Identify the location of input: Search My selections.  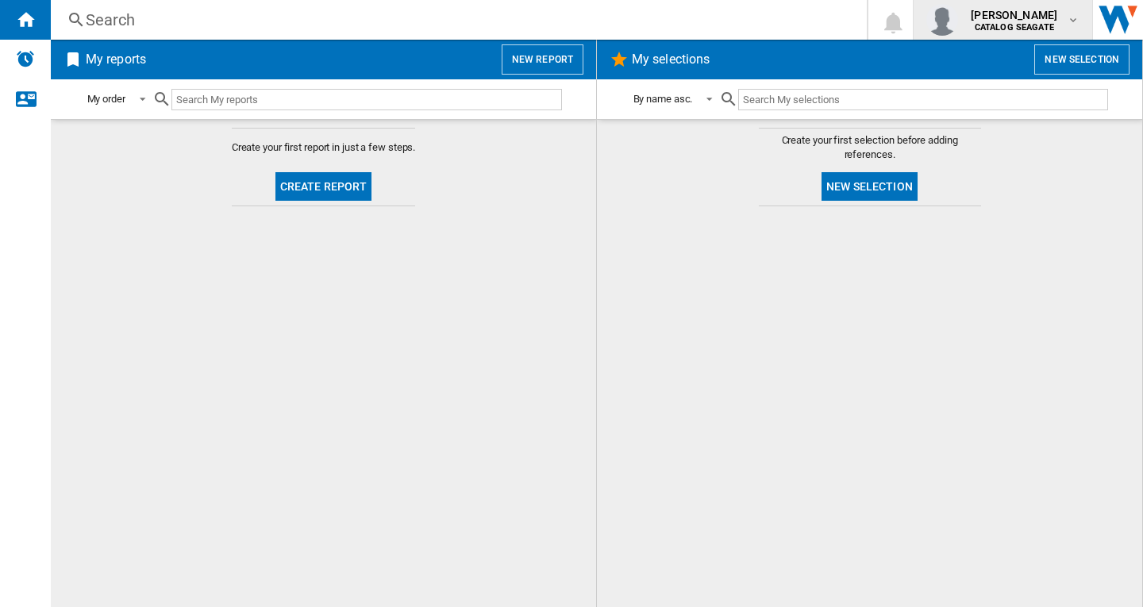
(923, 99).